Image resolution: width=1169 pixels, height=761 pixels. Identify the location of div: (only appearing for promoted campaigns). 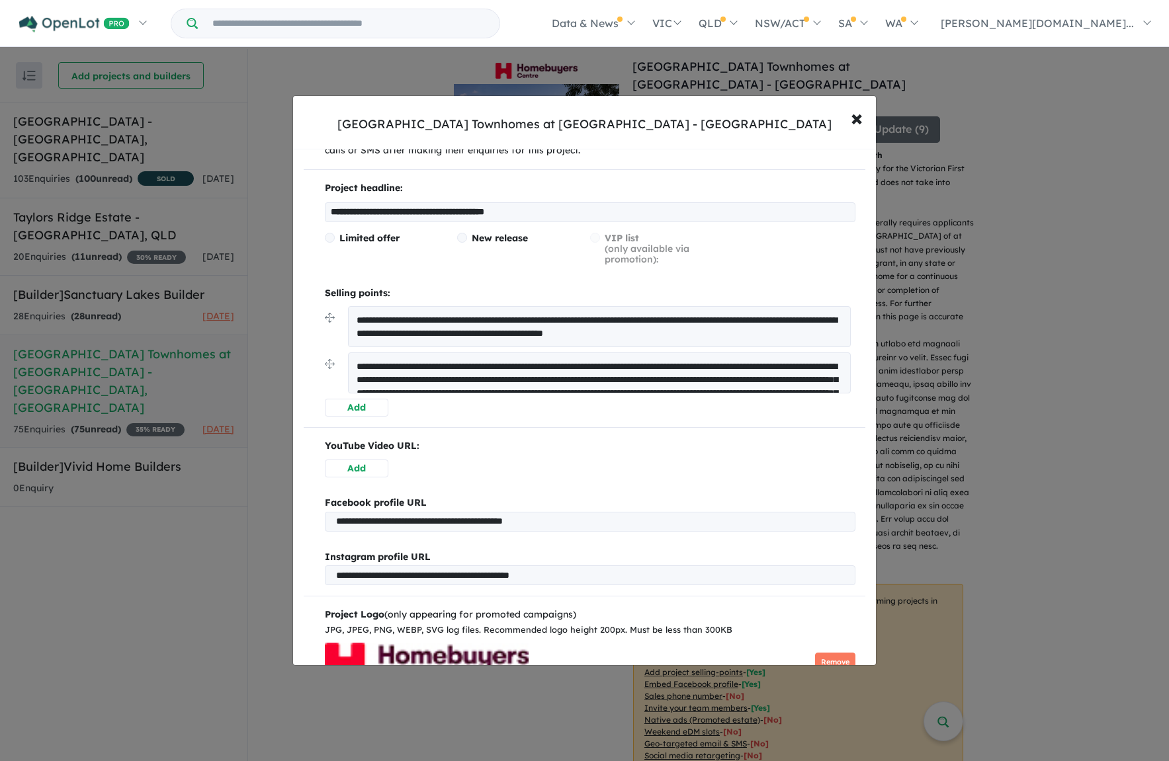
(590, 615).